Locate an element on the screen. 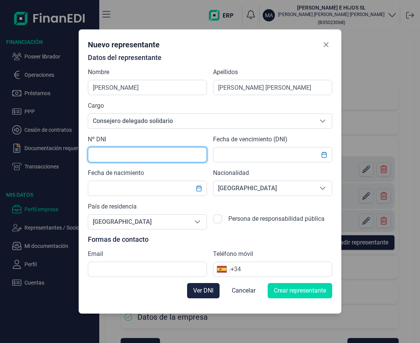 The height and width of the screenshot is (343, 420). span: Cancelar is located at coordinates (243, 290).